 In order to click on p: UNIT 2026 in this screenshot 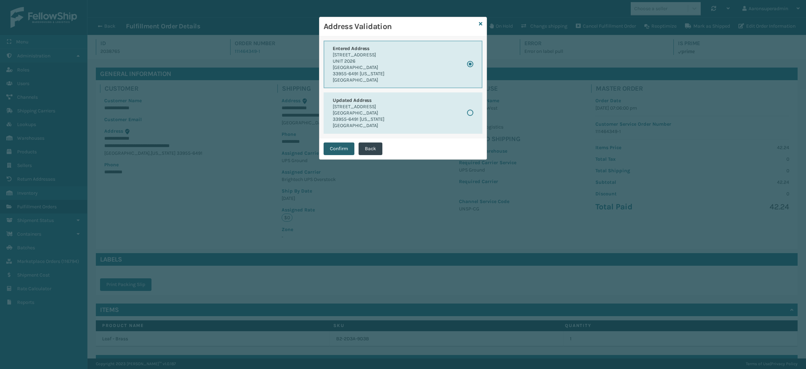, I will do `click(359, 61)`.